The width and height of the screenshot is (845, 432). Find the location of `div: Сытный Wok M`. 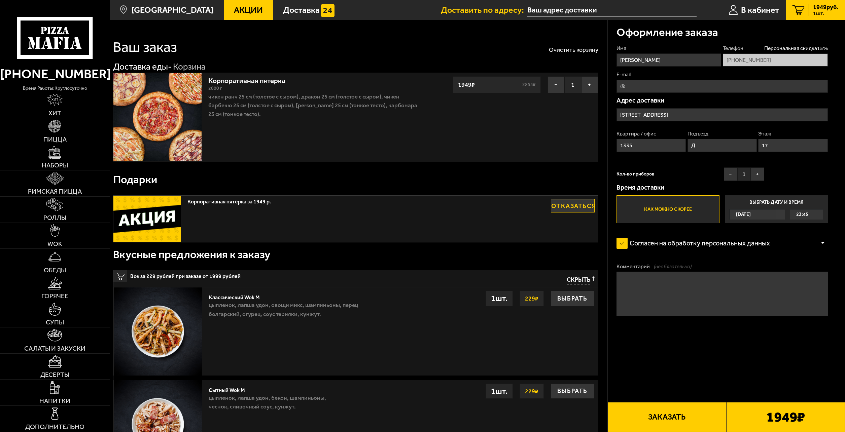

div: Сытный Wok M is located at coordinates (275, 388).